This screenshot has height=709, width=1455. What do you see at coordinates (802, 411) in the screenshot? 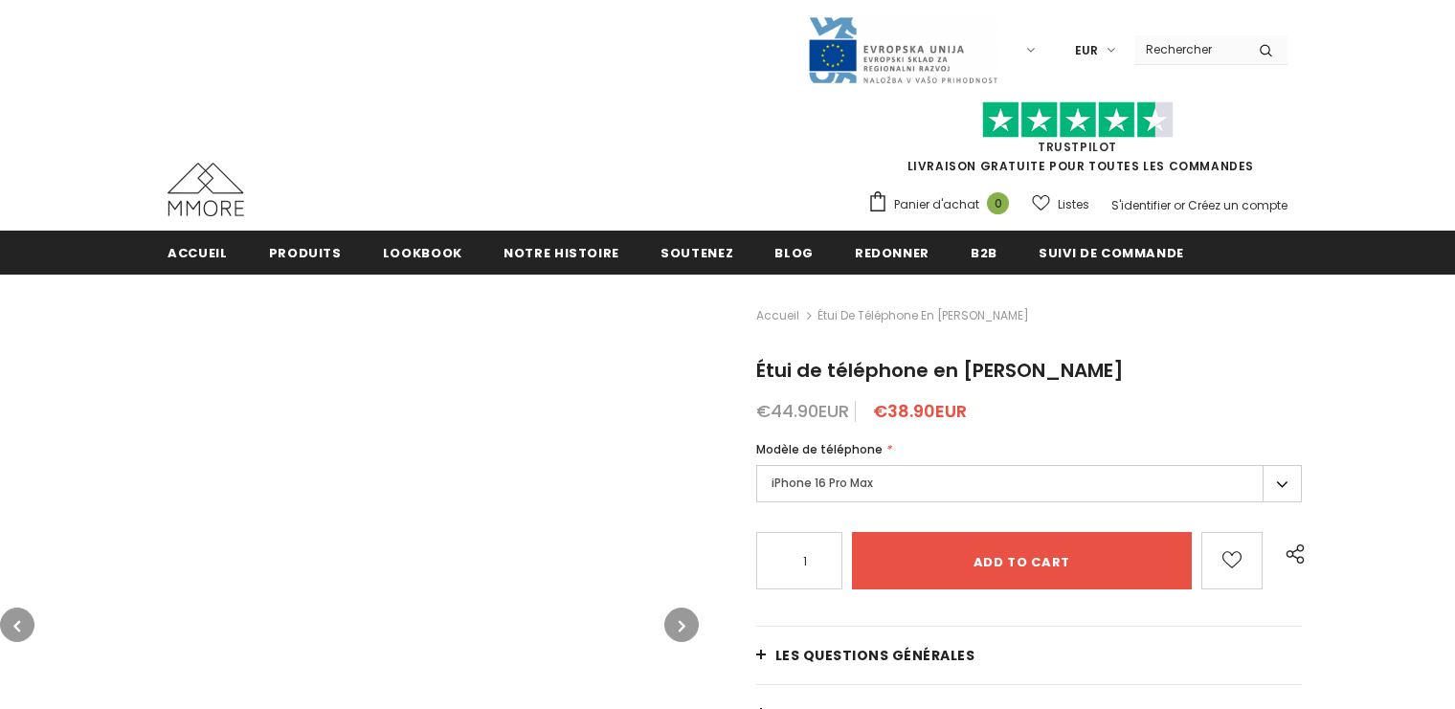
I see `span: €44.90EUR` at bounding box center [802, 411].